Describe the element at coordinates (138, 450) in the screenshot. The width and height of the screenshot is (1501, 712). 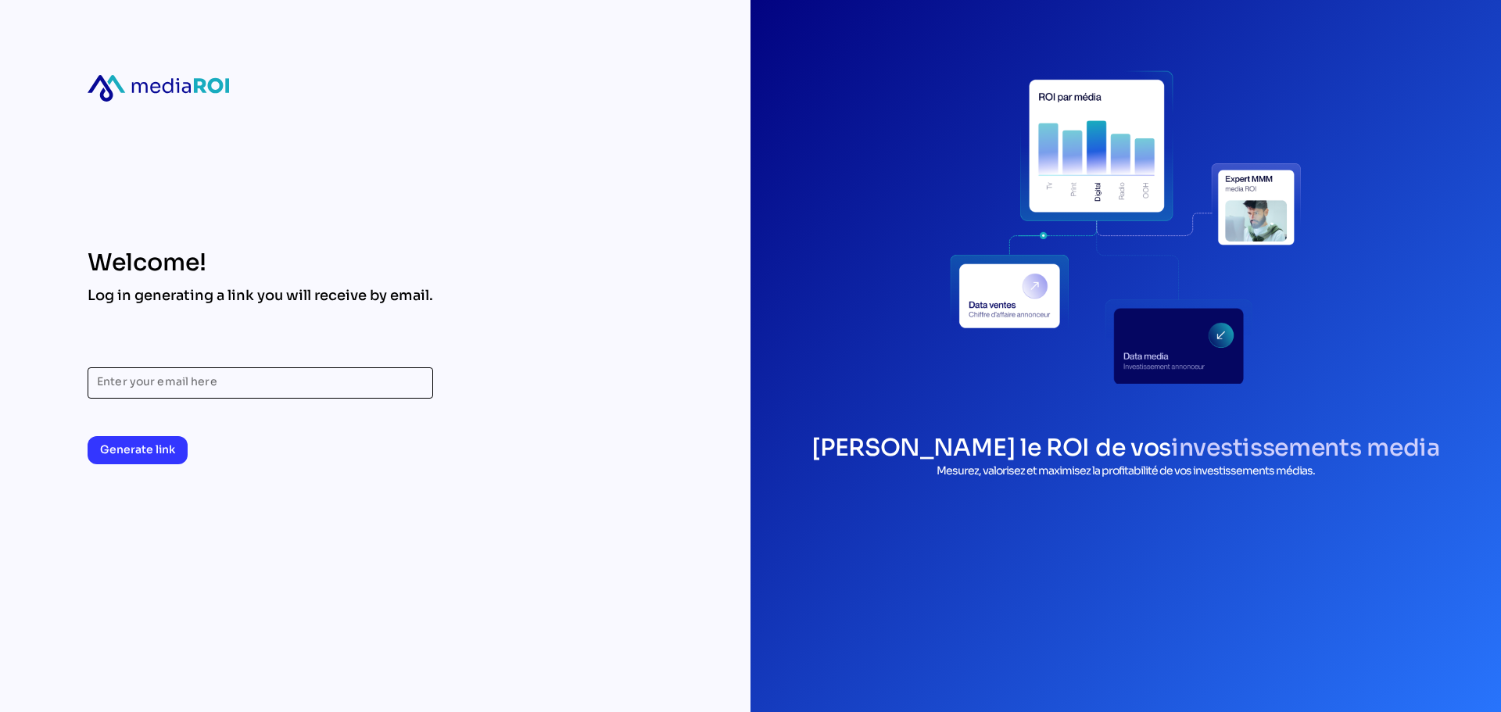
I see `button: Generate link` at that location.